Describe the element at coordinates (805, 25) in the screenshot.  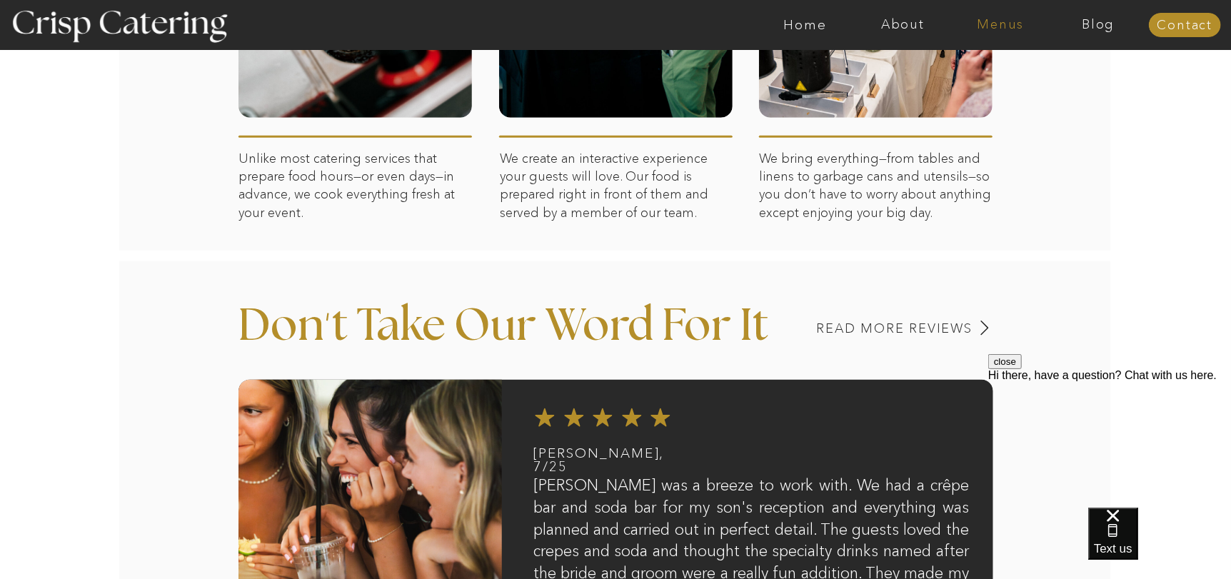
I see `nav: Home` at that location.